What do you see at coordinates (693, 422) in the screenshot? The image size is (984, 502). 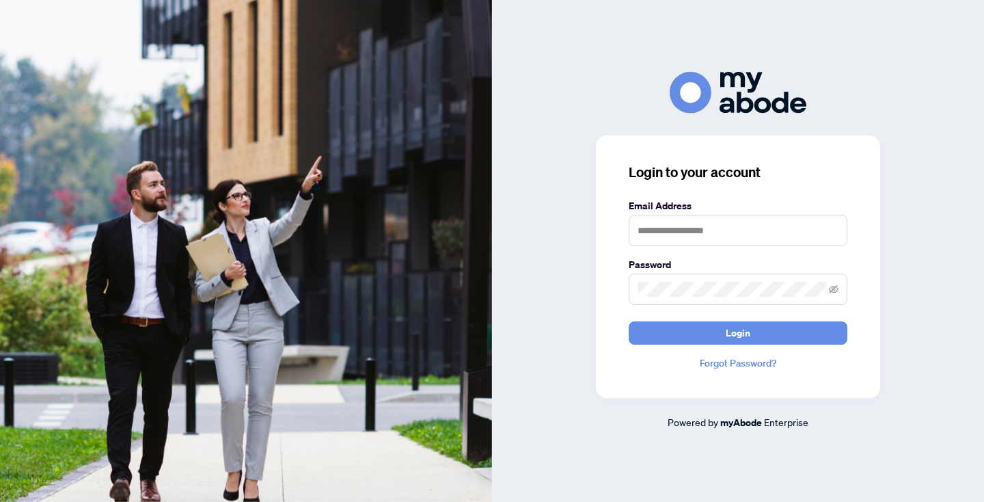 I see `span: Powered by` at bounding box center [693, 422].